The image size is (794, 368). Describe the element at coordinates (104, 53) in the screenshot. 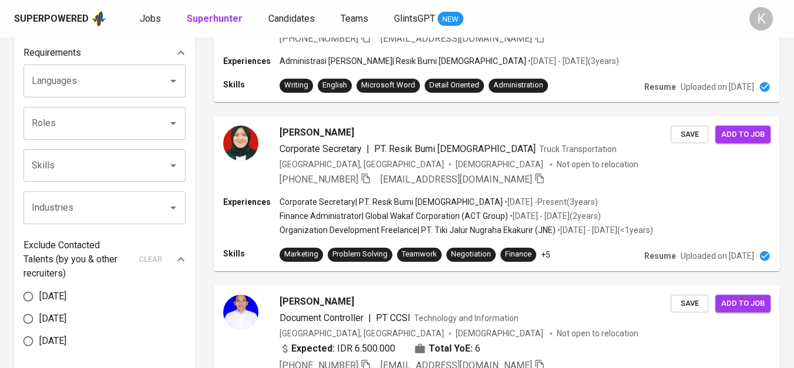

I see `div: Requirements` at that location.